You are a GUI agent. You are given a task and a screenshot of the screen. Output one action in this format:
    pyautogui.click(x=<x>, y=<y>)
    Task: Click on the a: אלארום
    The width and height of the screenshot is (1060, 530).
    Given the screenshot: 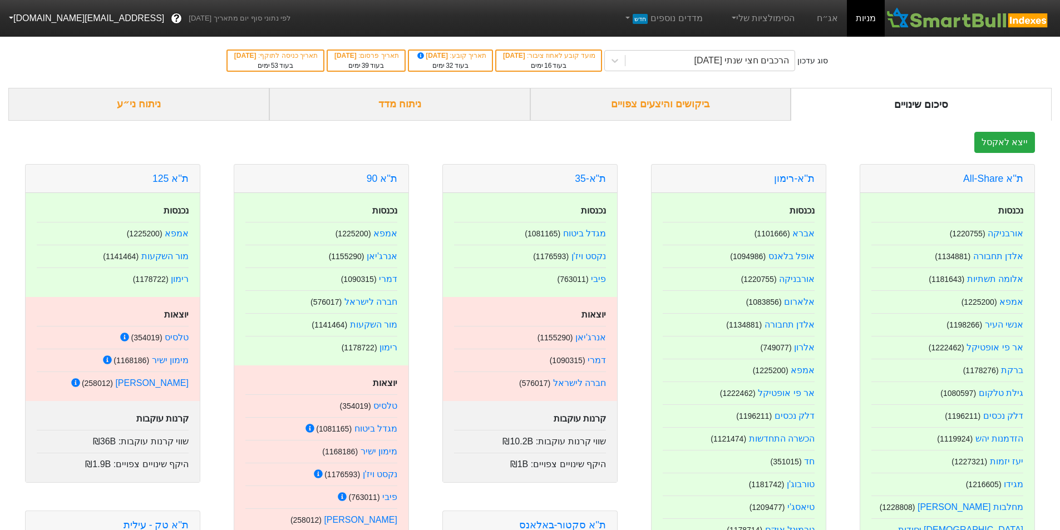 What is the action you would take?
    pyautogui.click(x=799, y=302)
    